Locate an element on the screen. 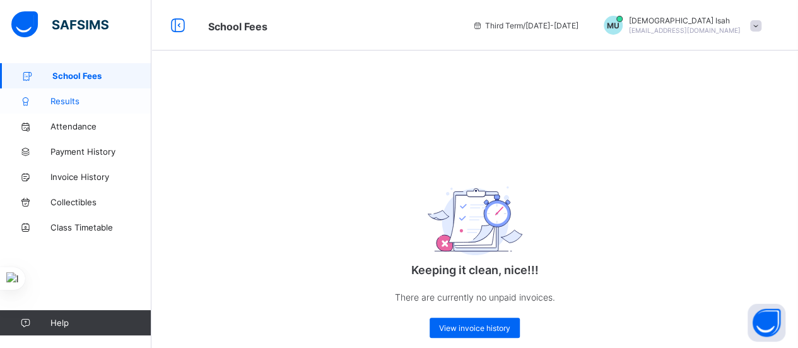 The height and width of the screenshot is (348, 798). span: Collectibles is located at coordinates (101, 202).